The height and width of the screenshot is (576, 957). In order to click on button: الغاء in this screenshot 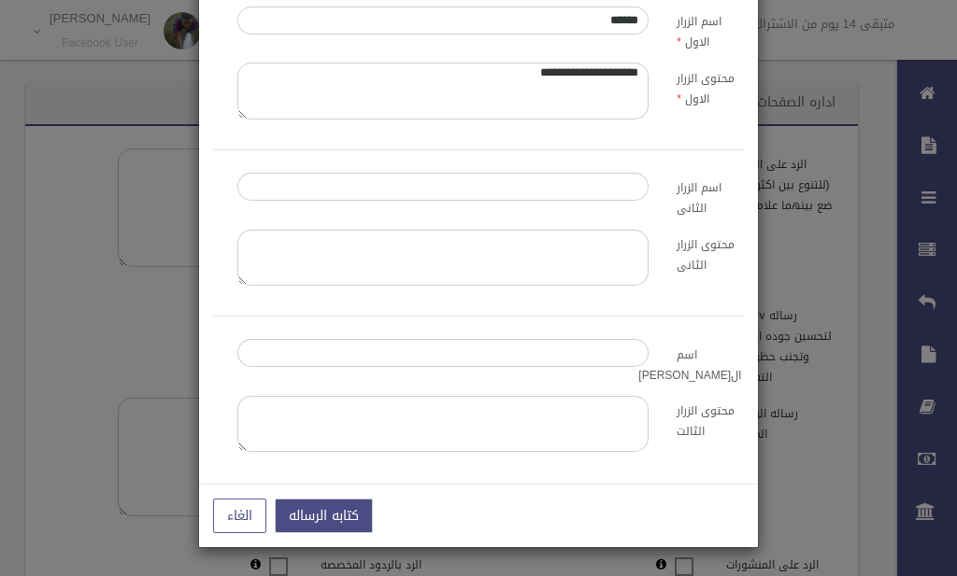, I will do `click(239, 516)`.